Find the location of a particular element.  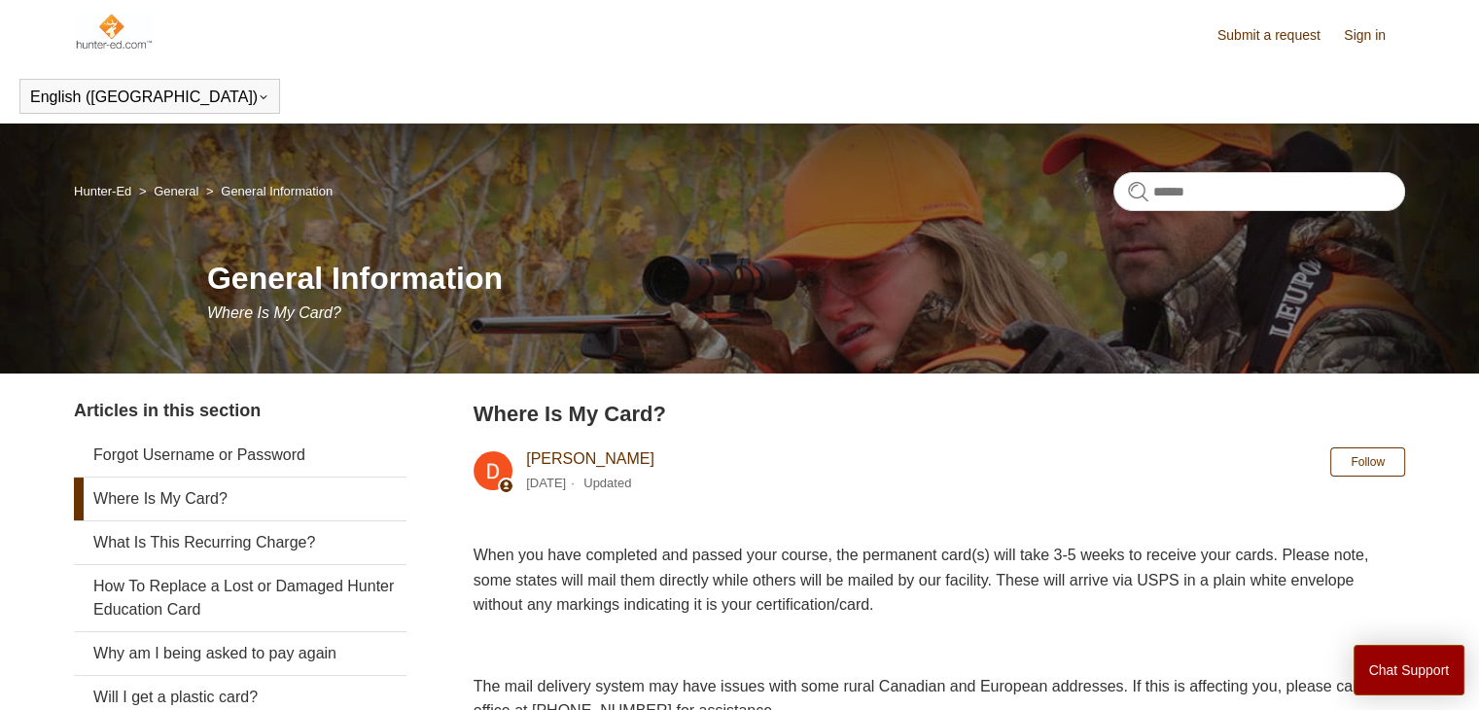

span: When you have completed and passed your course, the permanent card(s) will take 3-5 weeks to rece... is located at coordinates (921, 580).